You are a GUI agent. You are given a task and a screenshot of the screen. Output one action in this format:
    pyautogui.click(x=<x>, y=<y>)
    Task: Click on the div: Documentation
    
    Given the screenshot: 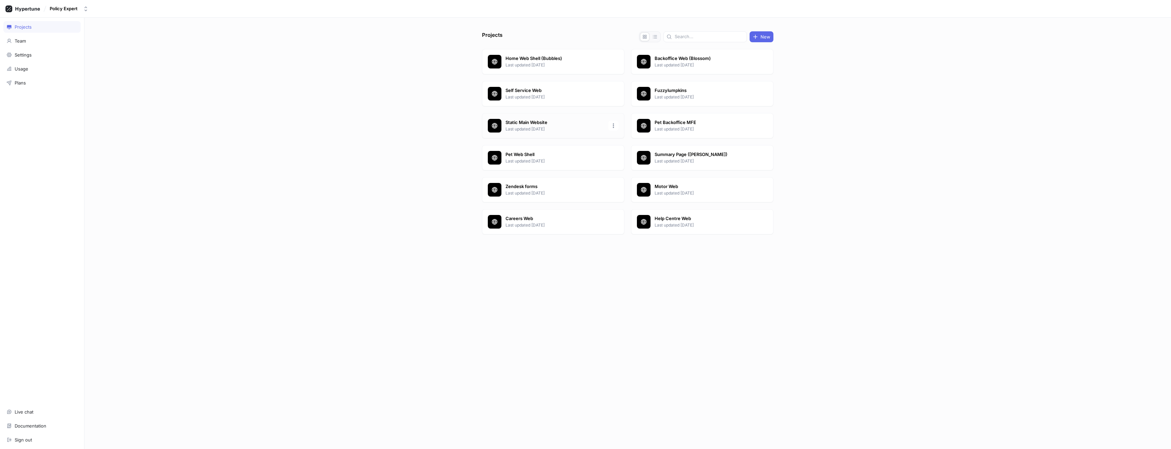 What is the action you would take?
    pyautogui.click(x=30, y=425)
    